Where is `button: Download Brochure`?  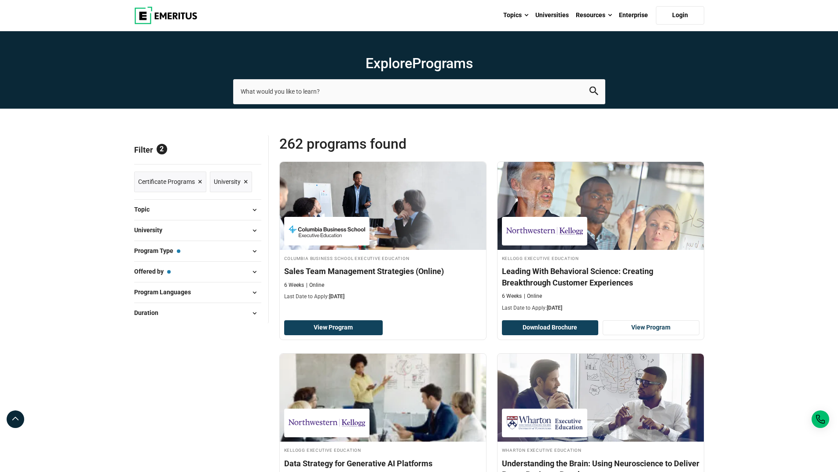 button: Download Brochure is located at coordinates (550, 328).